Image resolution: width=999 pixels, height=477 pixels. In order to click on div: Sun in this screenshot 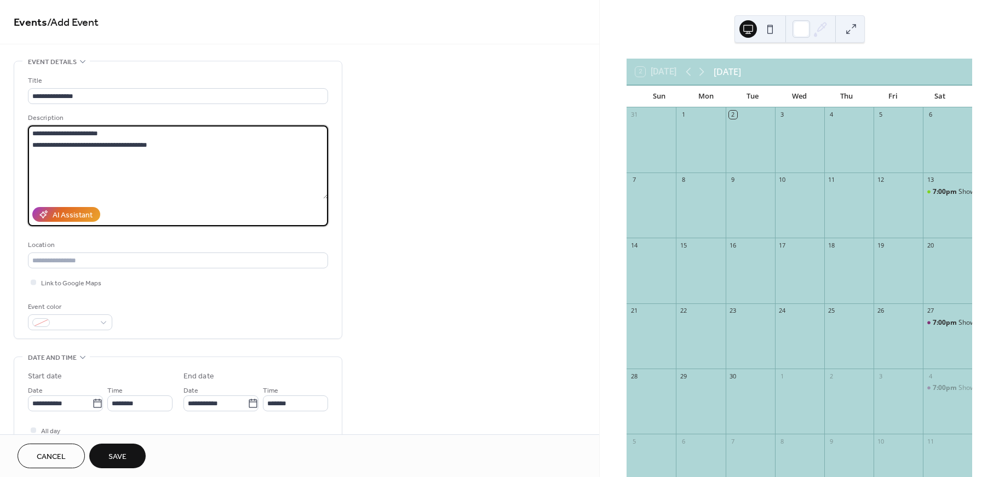, I will do `click(659, 96)`.